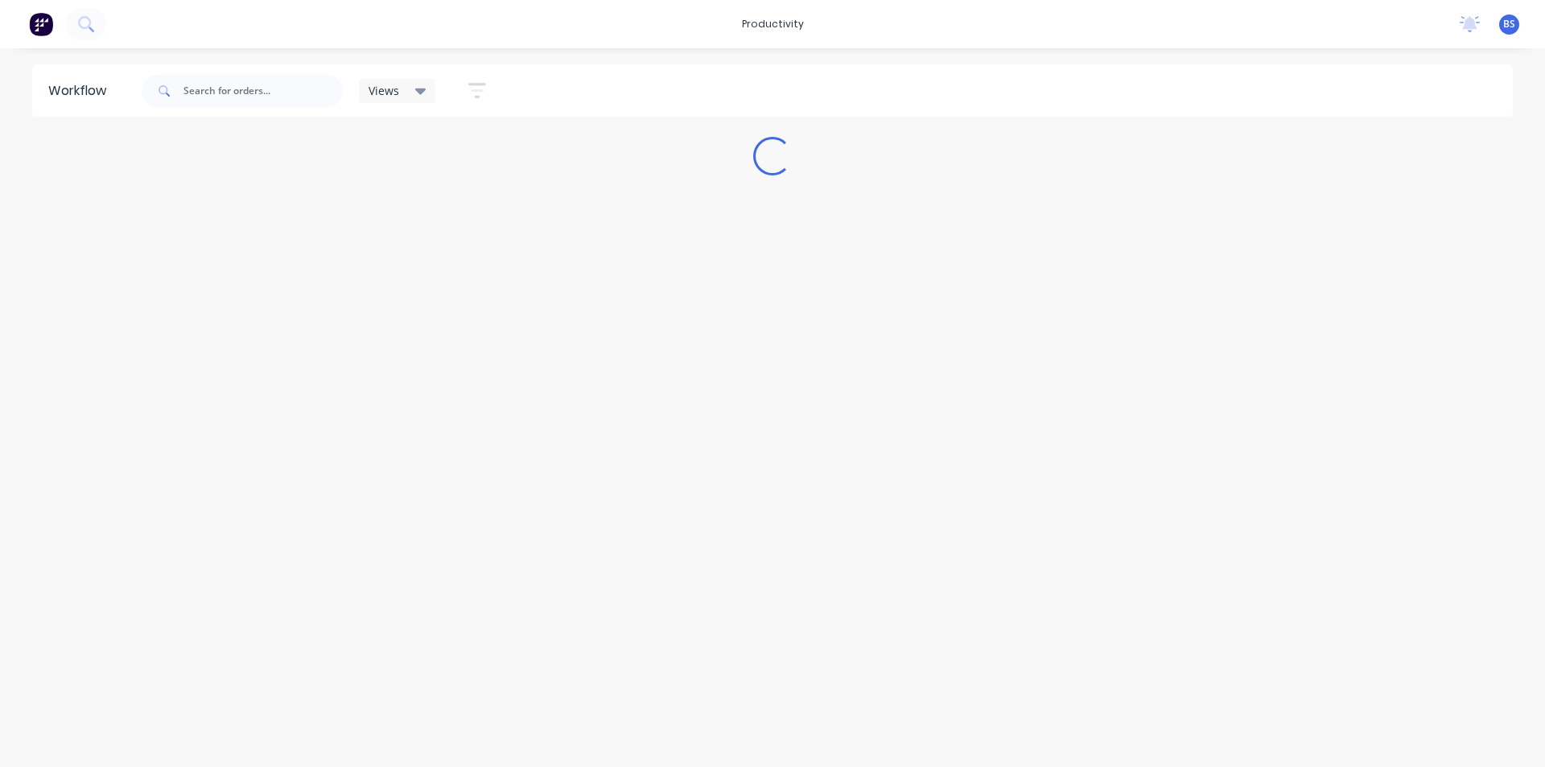 This screenshot has width=1545, height=767. I want to click on img: Factory, so click(41, 24).